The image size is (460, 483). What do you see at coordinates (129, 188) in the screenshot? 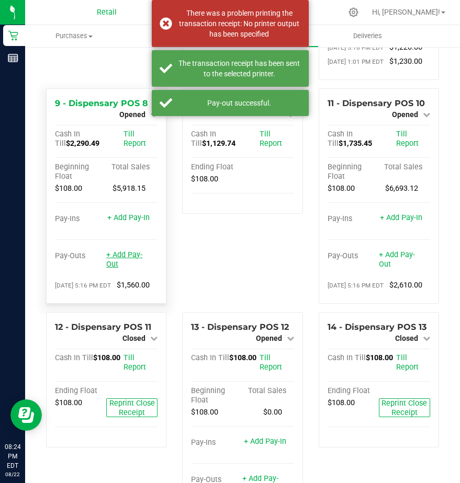
I see `span: $5,918.15` at bounding box center [129, 188].